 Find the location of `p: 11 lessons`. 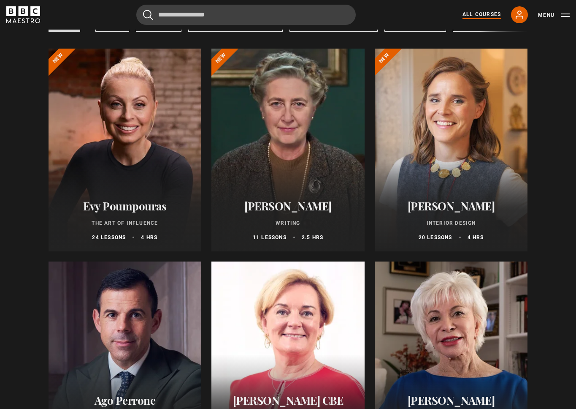

p: 11 lessons is located at coordinates (270, 237).